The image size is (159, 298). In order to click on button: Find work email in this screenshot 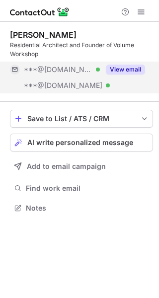, I will do `click(81, 188)`.